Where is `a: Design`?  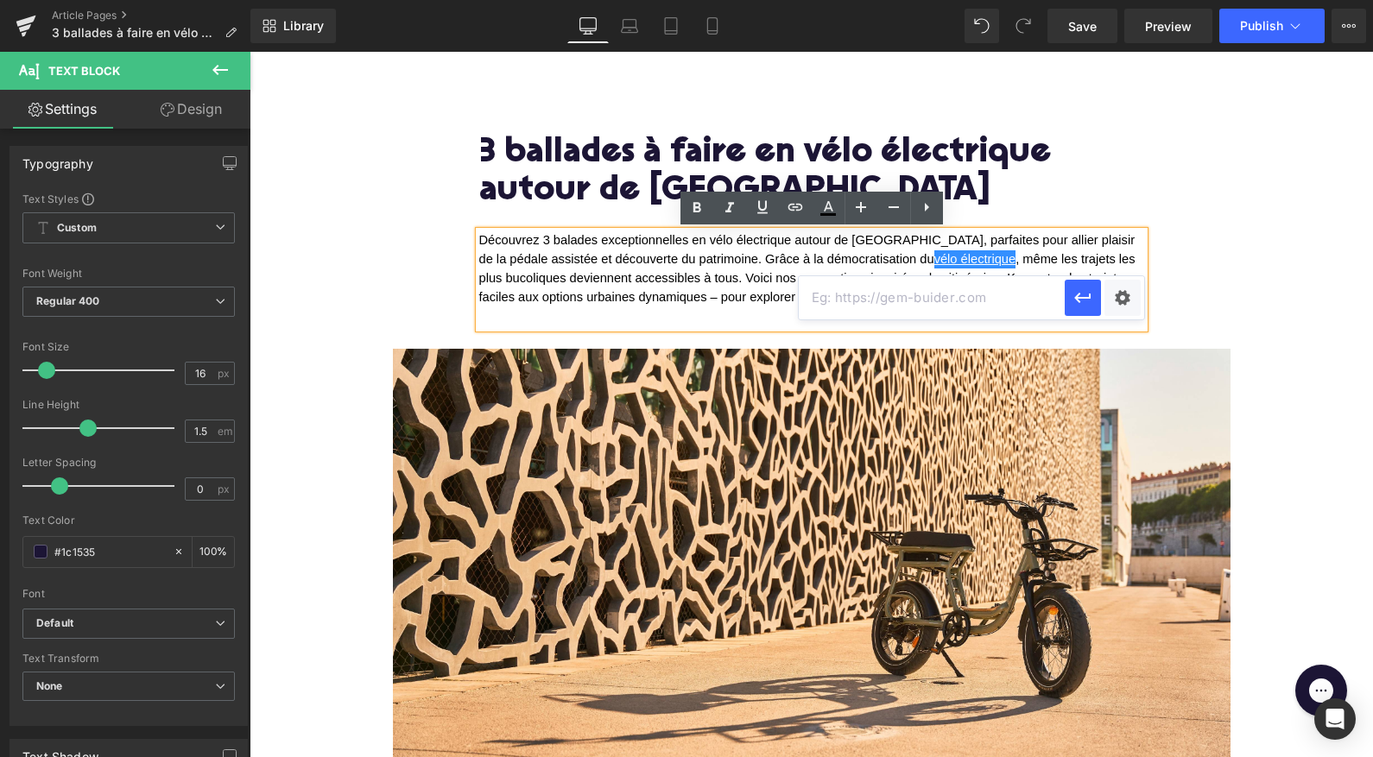 a: Design is located at coordinates (191, 109).